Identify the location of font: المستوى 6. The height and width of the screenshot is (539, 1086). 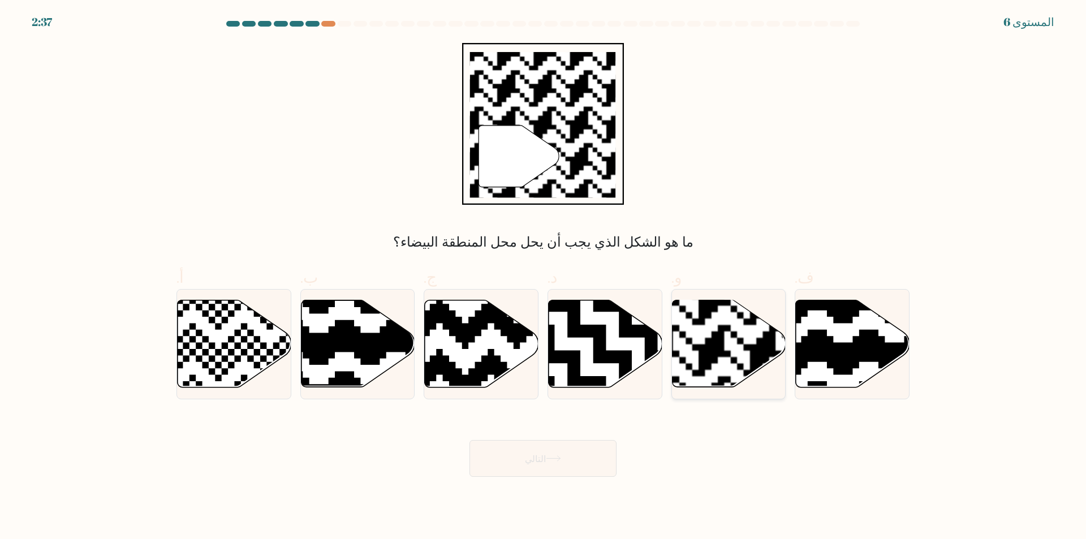
(1029, 22).